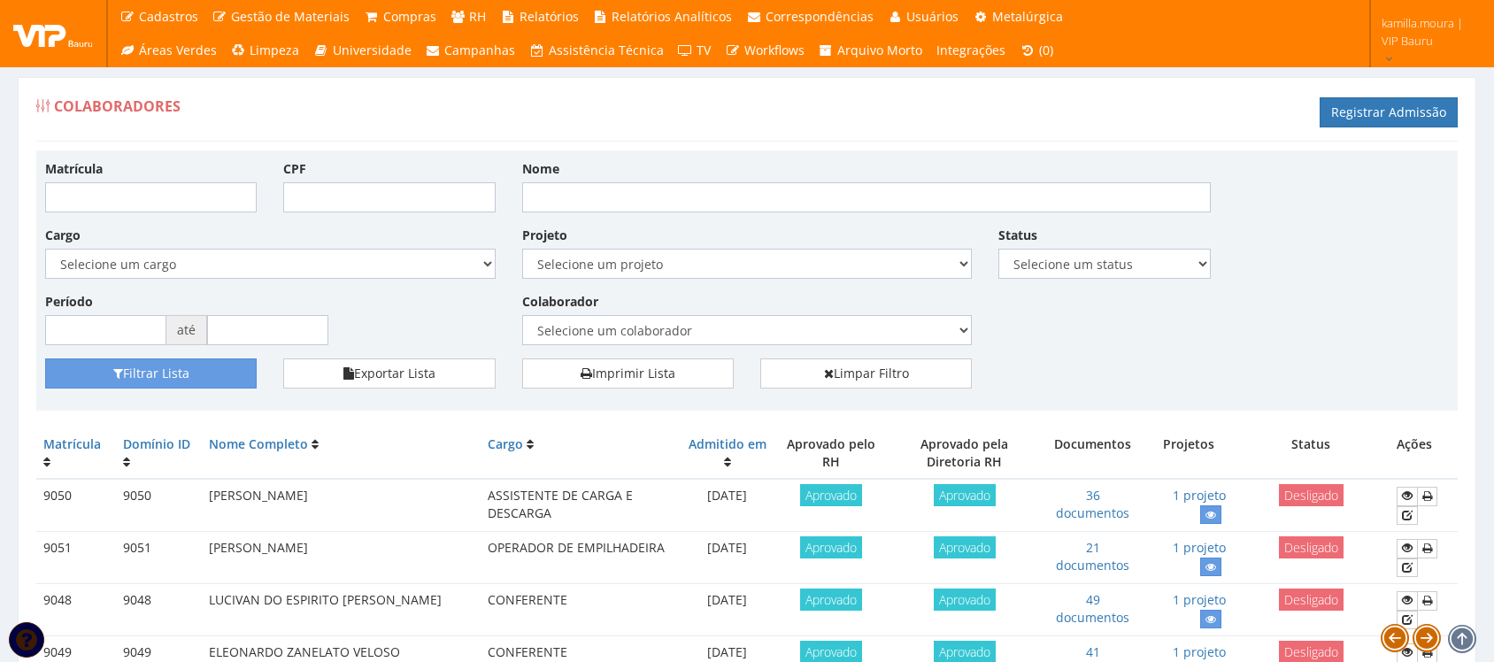  Describe the element at coordinates (672, 16) in the screenshot. I see `span: Relatórios Analíticos` at that location.